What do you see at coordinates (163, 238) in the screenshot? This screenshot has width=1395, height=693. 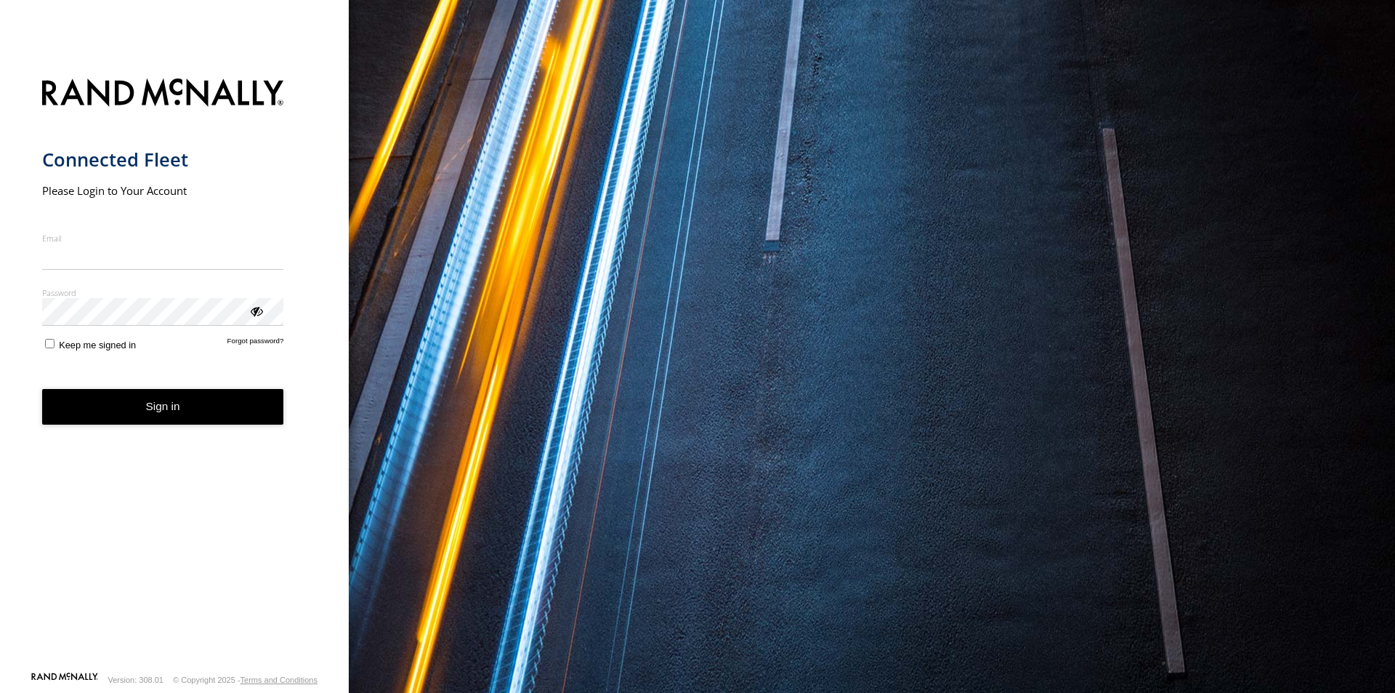 I see `label: Email` at bounding box center [163, 238].